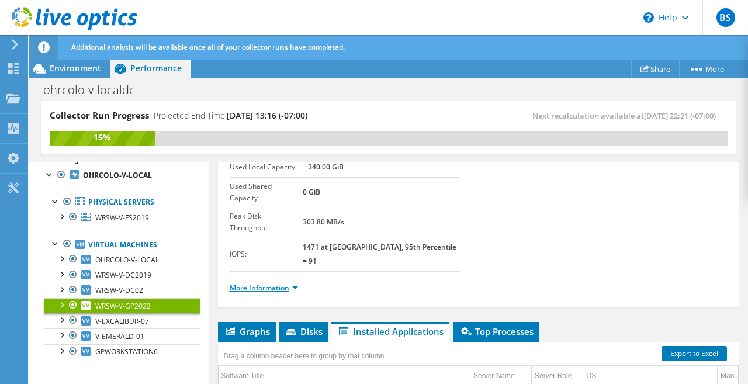 This screenshot has height=384, width=748. I want to click on a: WRSW-V-FS2019, so click(122, 217).